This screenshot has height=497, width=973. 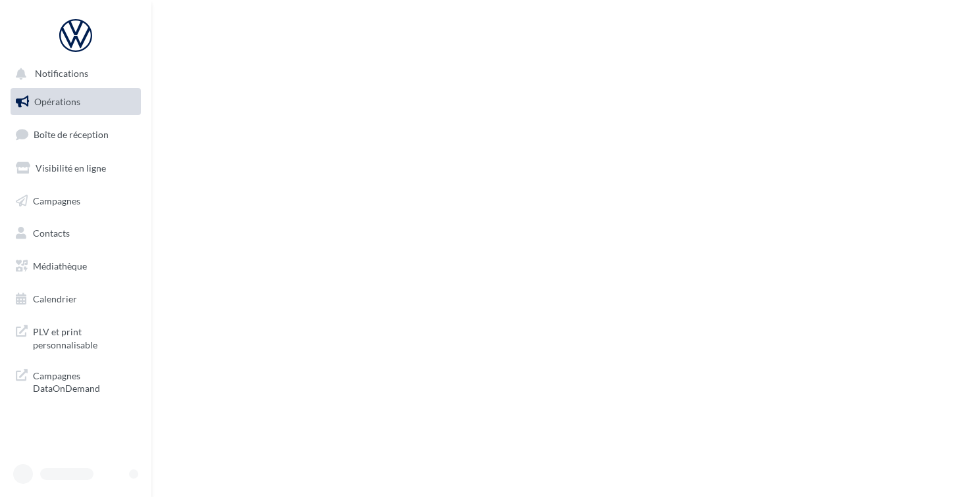 I want to click on a: Campagnes DataOnDemand, so click(x=76, y=381).